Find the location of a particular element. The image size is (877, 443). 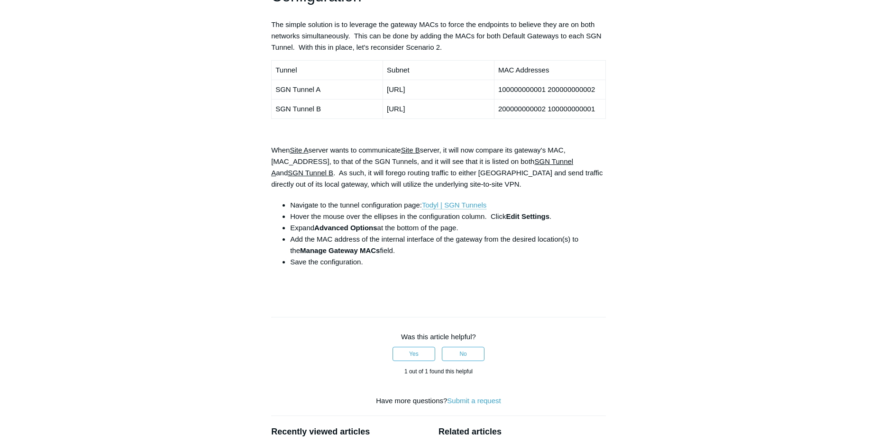

li: Hover the mouse over the ellipses in the configuration column. Click . is located at coordinates (448, 217).